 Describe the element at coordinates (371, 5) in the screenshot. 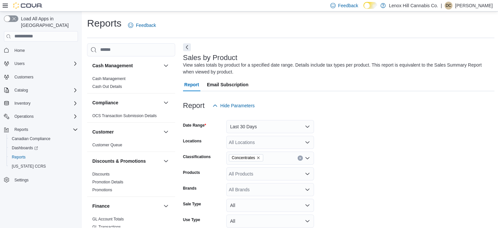

I see `input: Dark Mode` at that location.